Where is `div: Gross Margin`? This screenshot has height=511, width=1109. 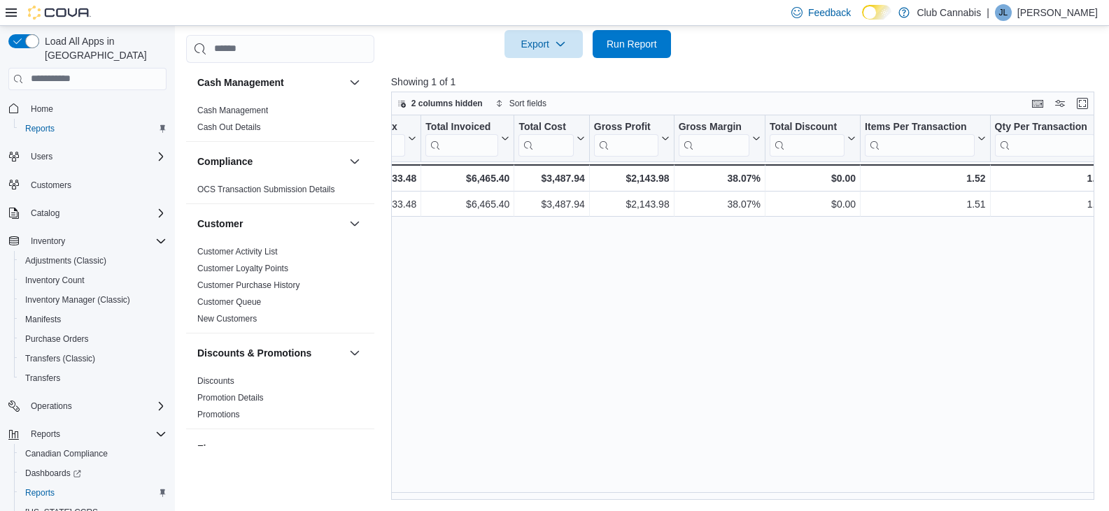 div: Gross Margin is located at coordinates (713, 127).